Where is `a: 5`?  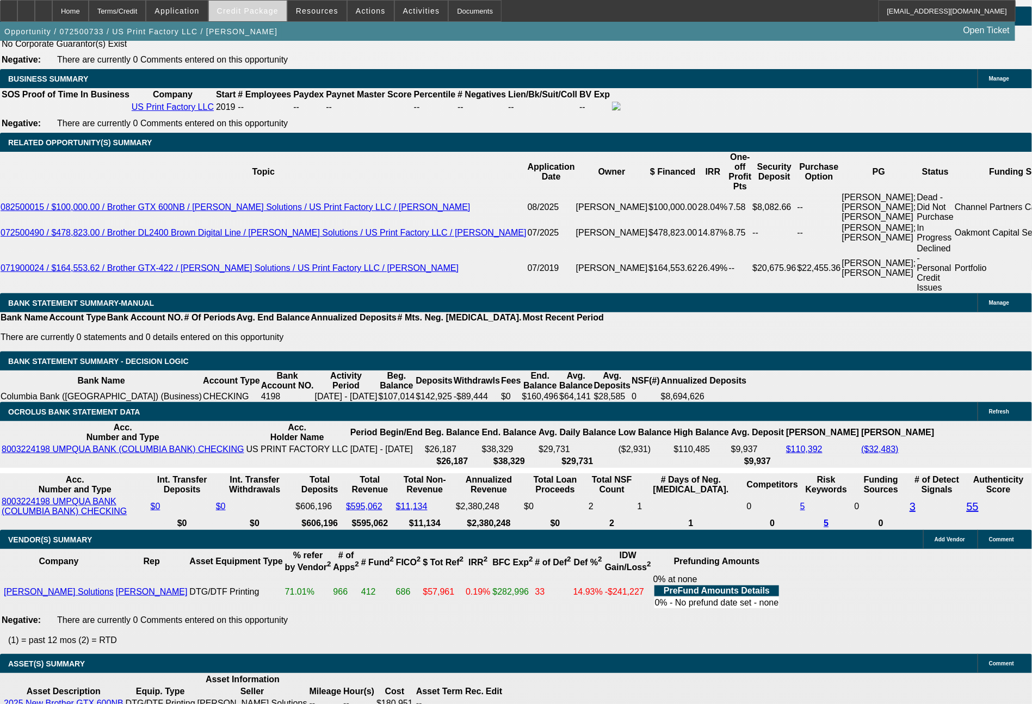 a: 5 is located at coordinates (826, 523).